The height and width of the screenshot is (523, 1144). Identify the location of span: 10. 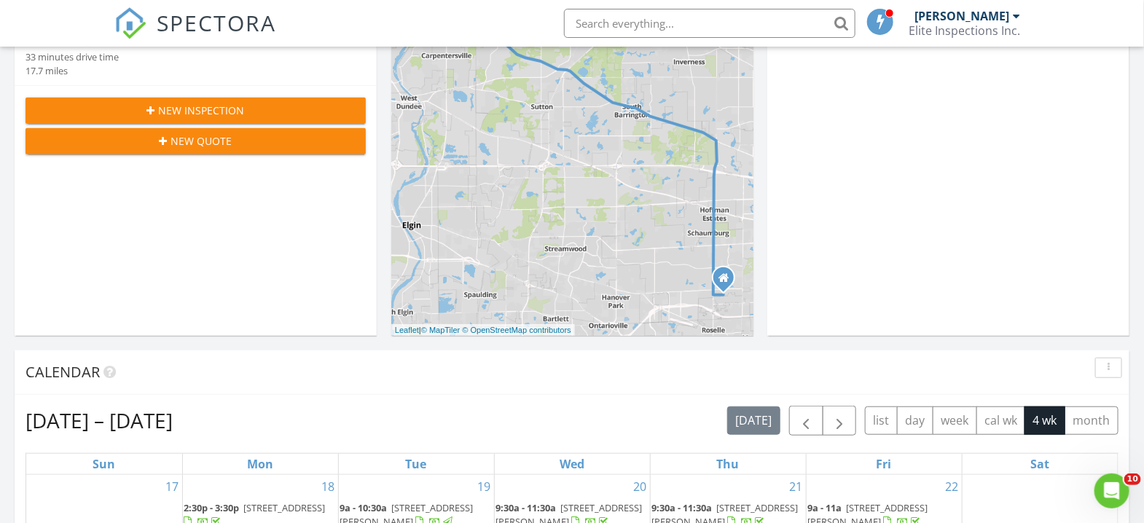
(1132, 479).